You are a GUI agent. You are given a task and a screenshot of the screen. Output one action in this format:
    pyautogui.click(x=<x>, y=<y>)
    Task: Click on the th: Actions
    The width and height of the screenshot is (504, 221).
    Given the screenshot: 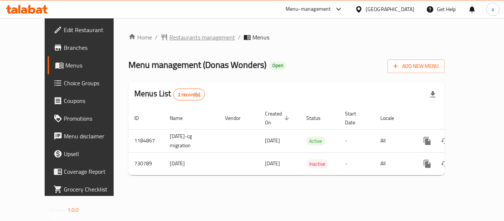 What is the action you would take?
    pyautogui.click(x=453, y=118)
    